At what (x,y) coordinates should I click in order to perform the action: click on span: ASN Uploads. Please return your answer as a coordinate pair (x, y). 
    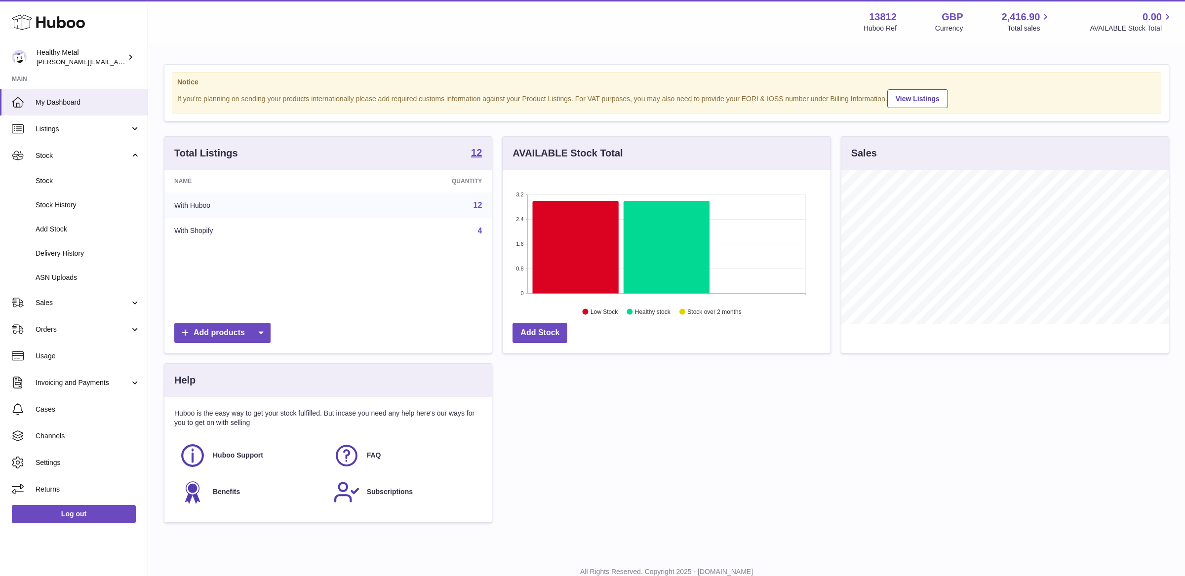
    Looking at the image, I should click on (88, 277).